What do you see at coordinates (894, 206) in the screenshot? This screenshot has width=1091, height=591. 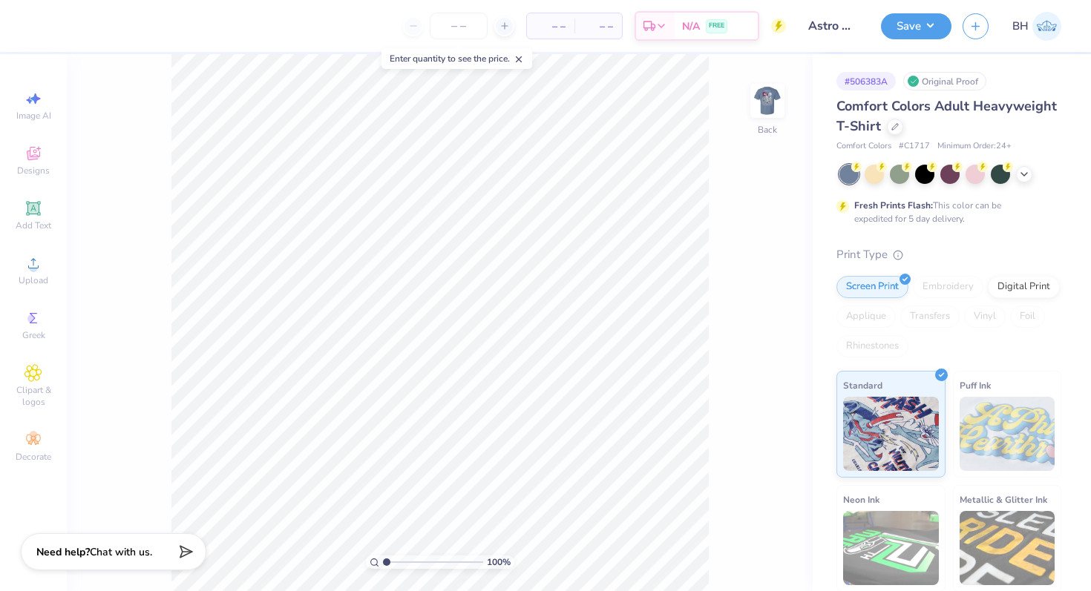 I see `strong: Fresh Prints Flash:` at bounding box center [894, 206].